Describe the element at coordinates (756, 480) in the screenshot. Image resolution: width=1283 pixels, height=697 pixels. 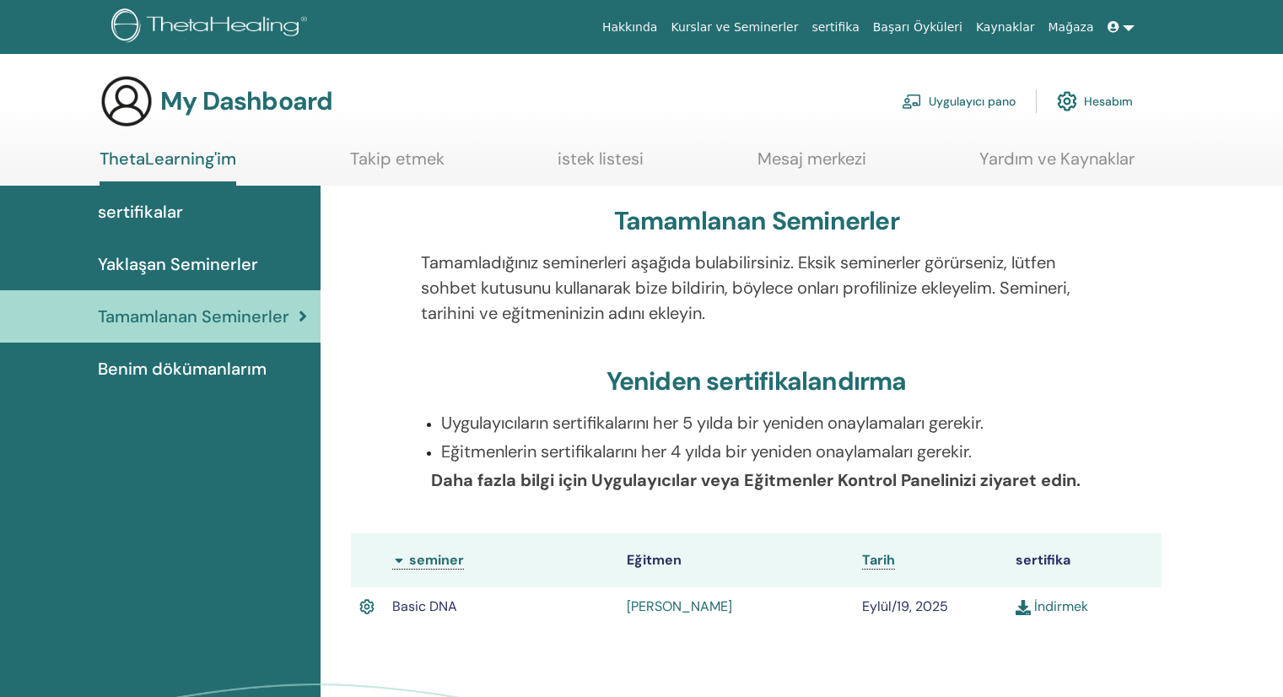
I see `b: Daha fazla bilgi için Uygulayıcılar veya Eğitmenler Kontrol Panelinizi ziyaret edin.` at that location.